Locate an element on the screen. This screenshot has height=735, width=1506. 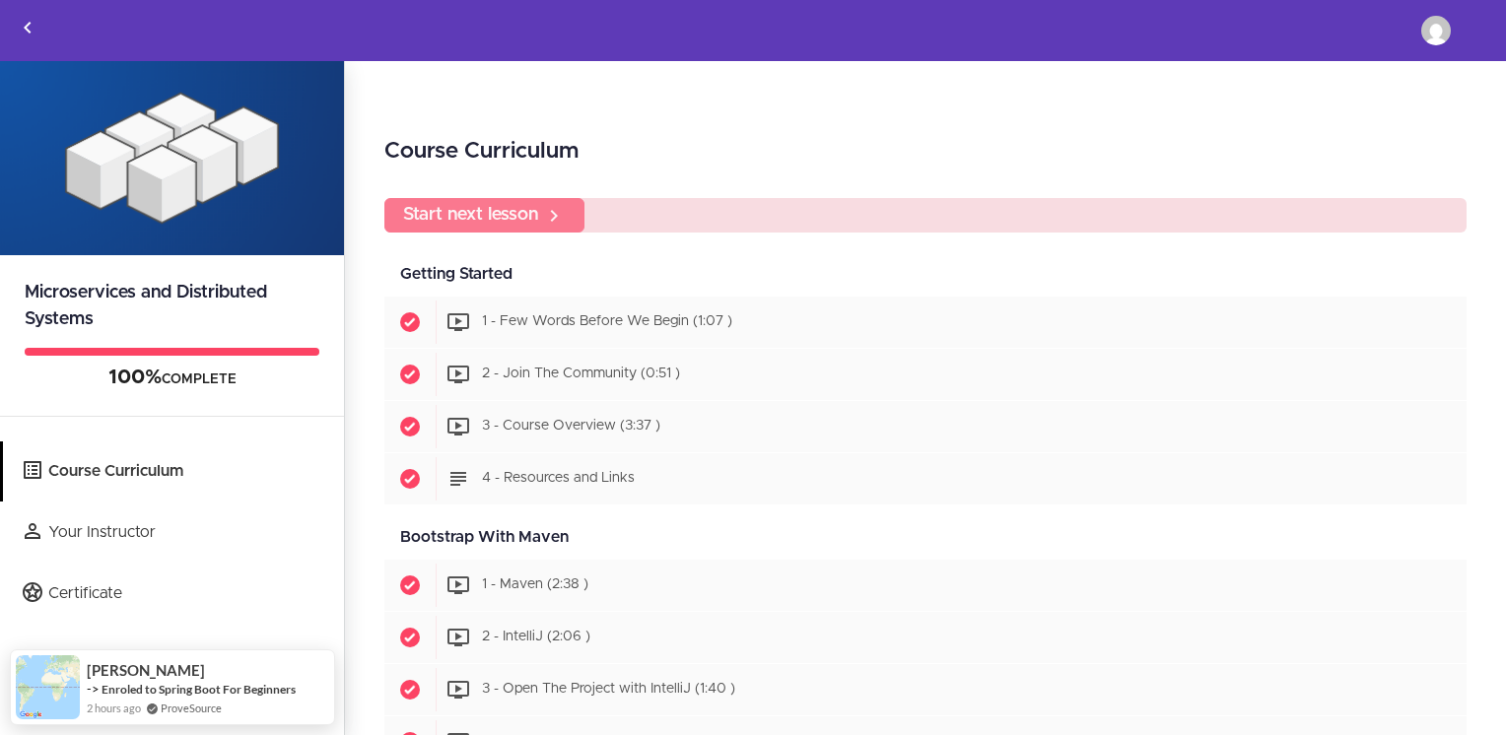
a: Course Curriculum is located at coordinates (174, 471).